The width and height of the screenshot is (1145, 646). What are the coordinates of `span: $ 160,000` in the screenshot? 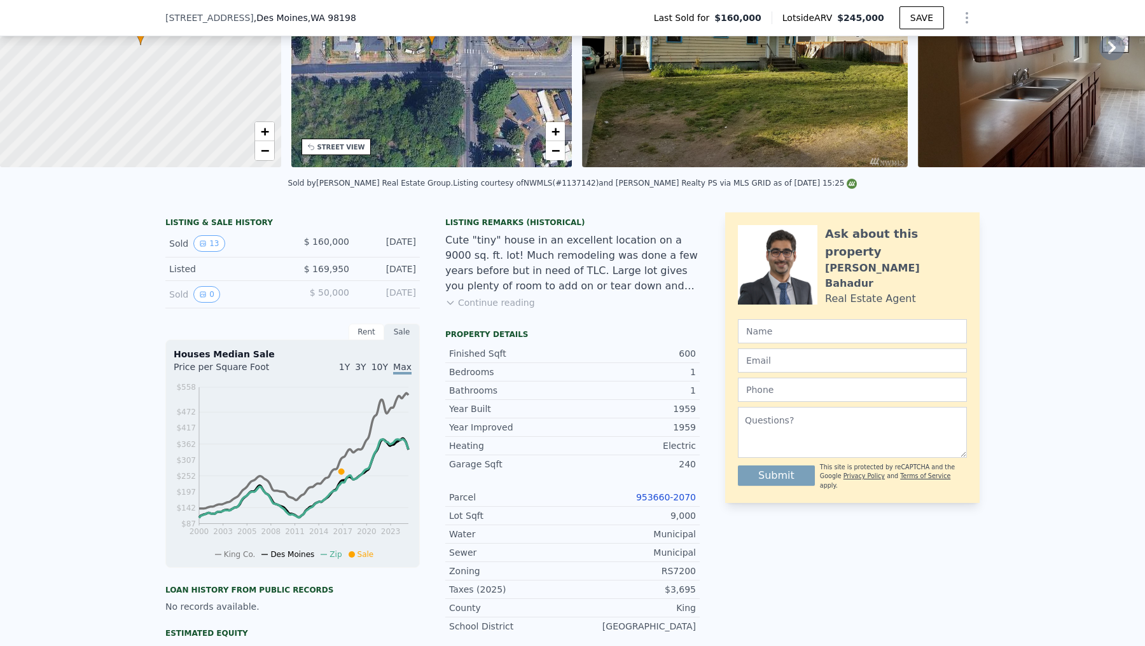 It's located at (326, 242).